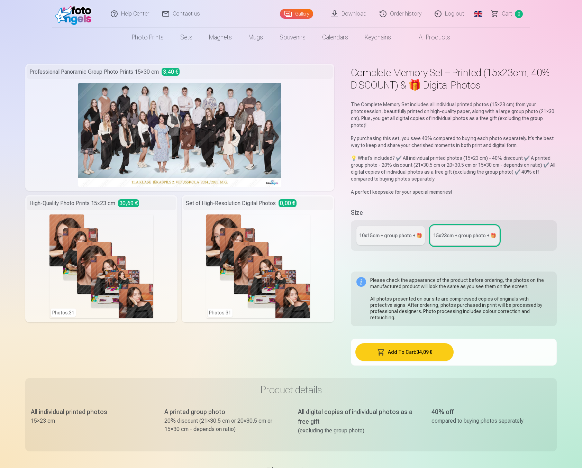 The height and width of the screenshot is (468, 582). I want to click on img: /fa4, so click(75, 14).